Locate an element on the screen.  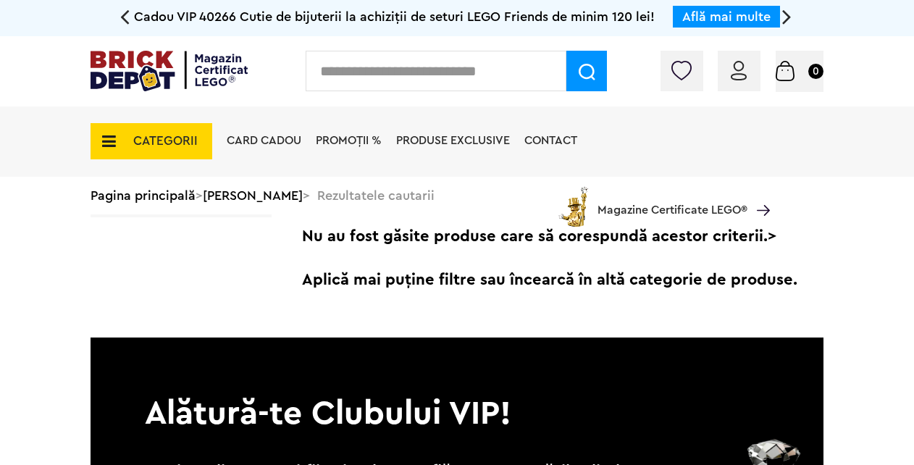
span: Nu au fost găsite produse care să corespundă acestor criterii.> is located at coordinates (556, 236).